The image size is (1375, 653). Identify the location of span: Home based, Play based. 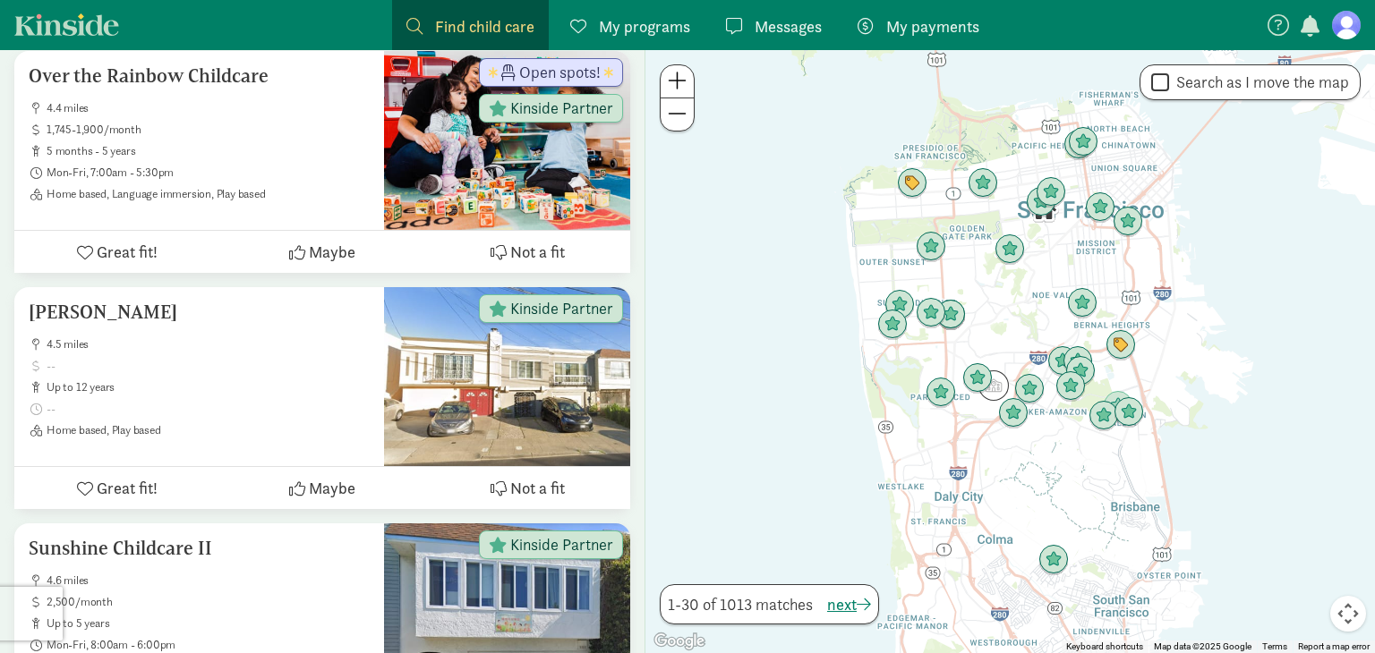
(208, 431).